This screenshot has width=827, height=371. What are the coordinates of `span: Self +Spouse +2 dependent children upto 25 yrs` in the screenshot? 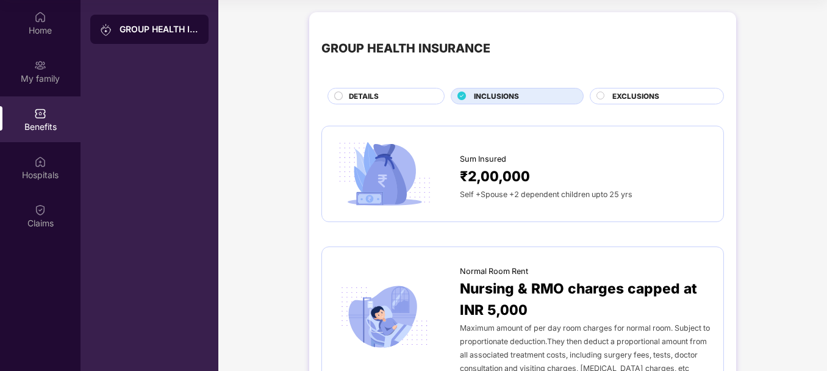 It's located at (546, 194).